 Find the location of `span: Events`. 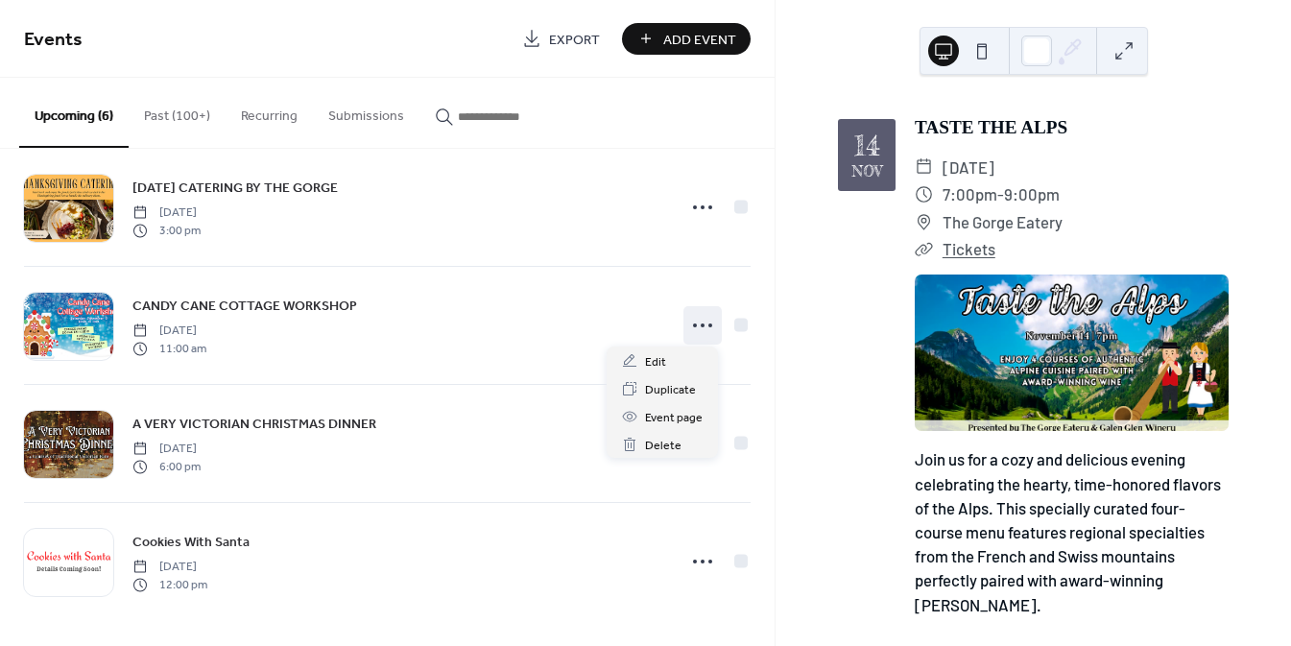

span: Events is located at coordinates (53, 39).